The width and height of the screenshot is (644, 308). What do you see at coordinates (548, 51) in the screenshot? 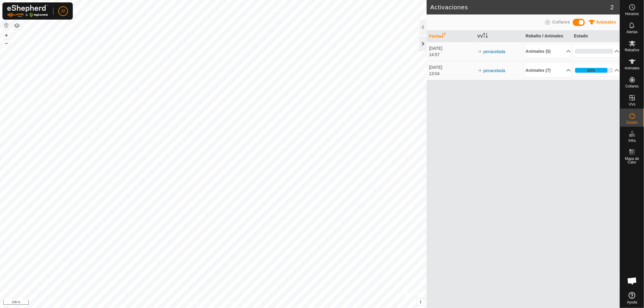
I see `p-accordion-header: Animales (5)` at bounding box center [548, 51].